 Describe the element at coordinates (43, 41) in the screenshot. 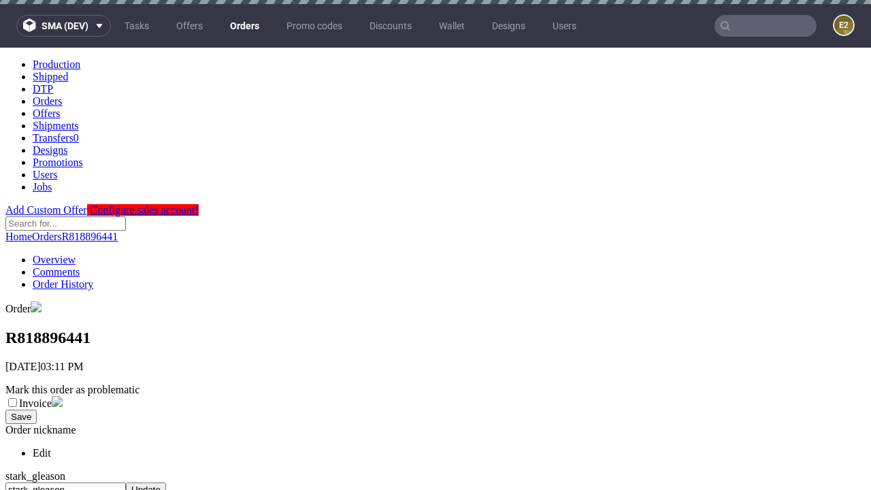

I see `a: DTP` at that location.